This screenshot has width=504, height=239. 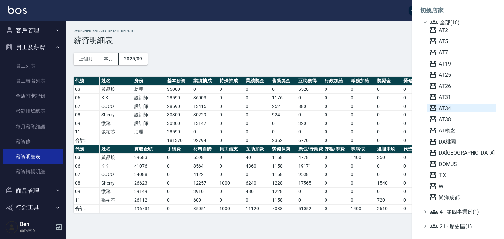 I want to click on span: AT34, so click(x=462, y=108).